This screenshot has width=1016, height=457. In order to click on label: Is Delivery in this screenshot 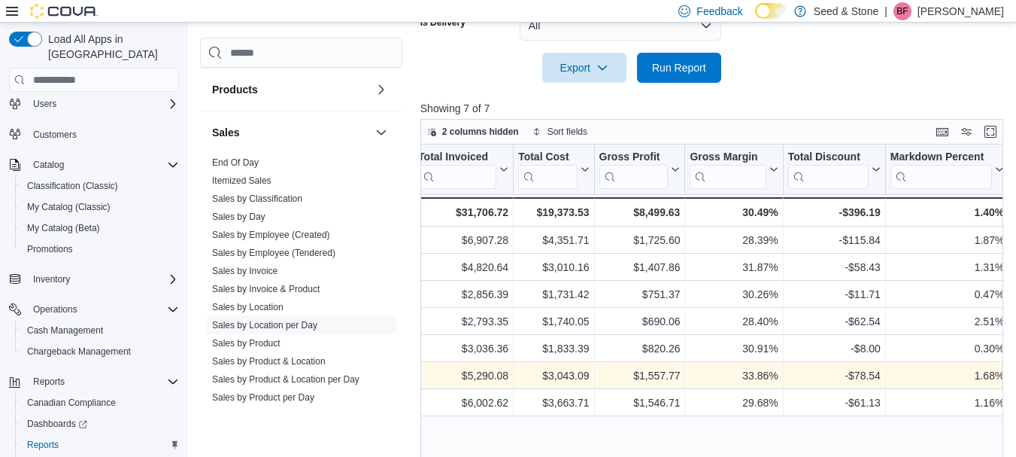, I will do `click(443, 23)`.